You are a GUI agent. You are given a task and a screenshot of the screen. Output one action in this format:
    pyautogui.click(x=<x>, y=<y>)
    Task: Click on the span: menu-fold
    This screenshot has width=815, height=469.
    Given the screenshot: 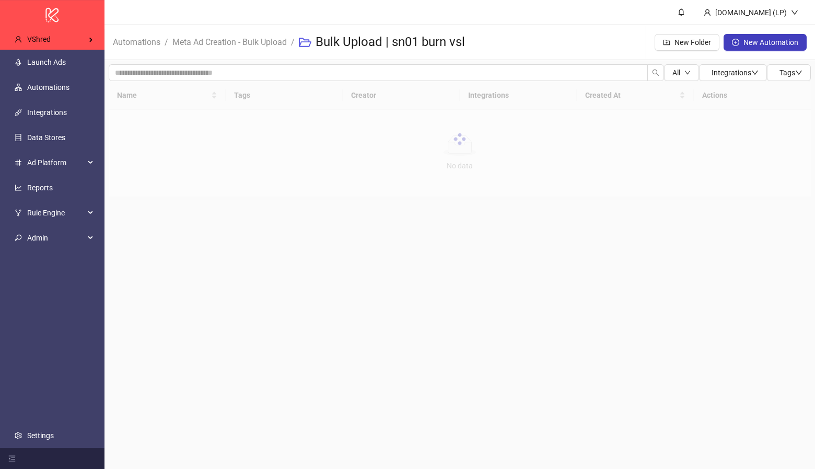 What is the action you would take?
    pyautogui.click(x=12, y=458)
    